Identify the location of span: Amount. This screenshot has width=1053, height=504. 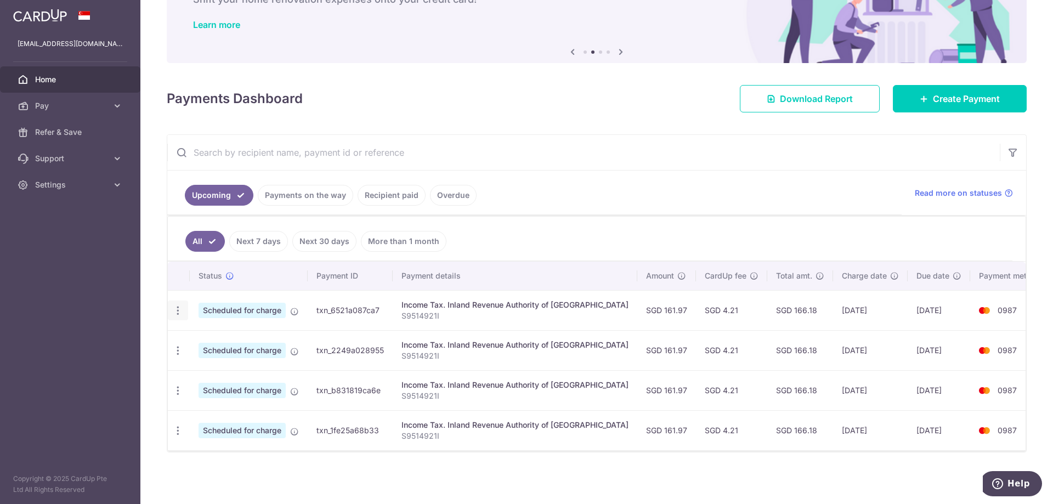
(660, 276).